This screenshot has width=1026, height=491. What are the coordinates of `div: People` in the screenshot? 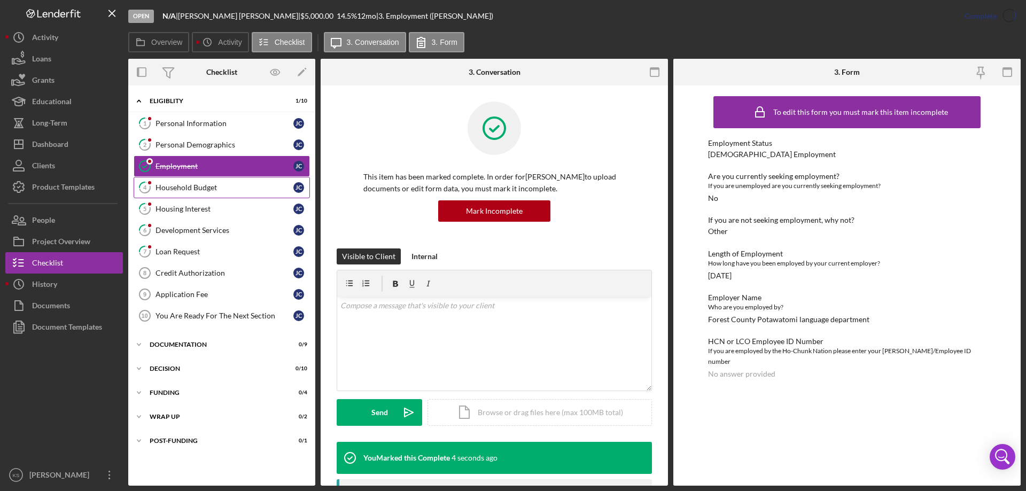 It's located at (43, 221).